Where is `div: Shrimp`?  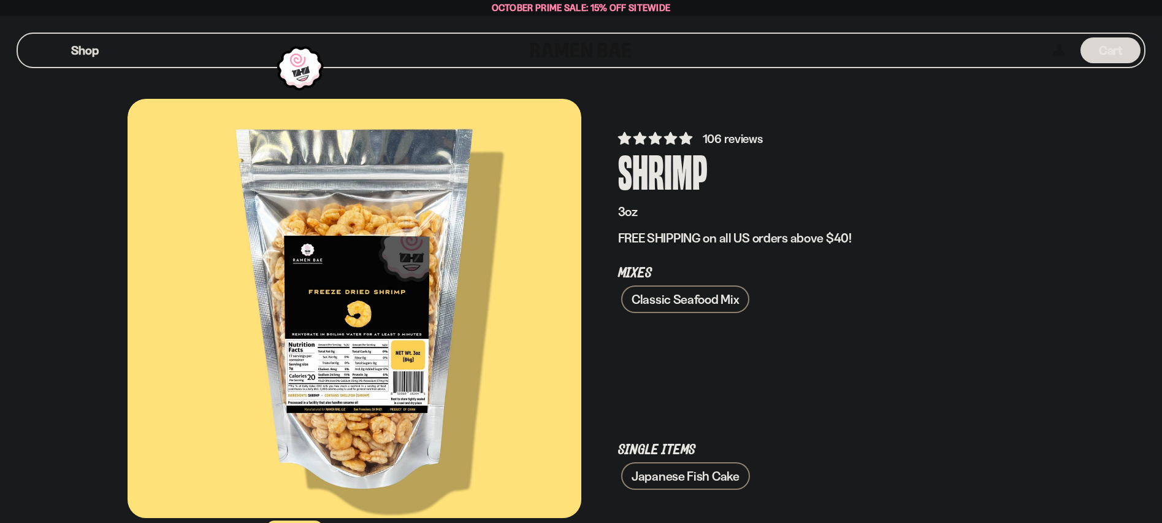
div: Shrimp is located at coordinates (663, 170).